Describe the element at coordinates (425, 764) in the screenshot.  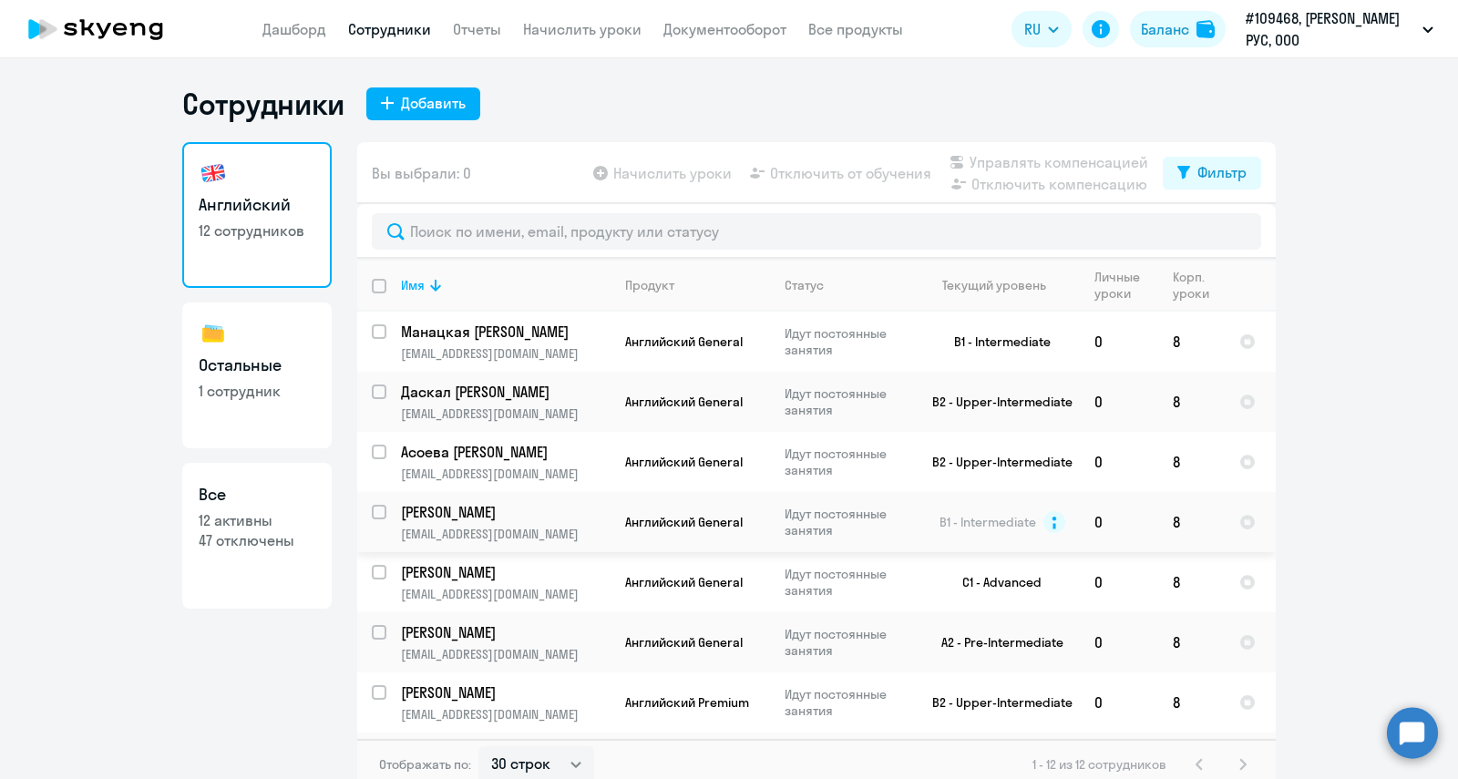
I see `span: Отображать по:` at that location.